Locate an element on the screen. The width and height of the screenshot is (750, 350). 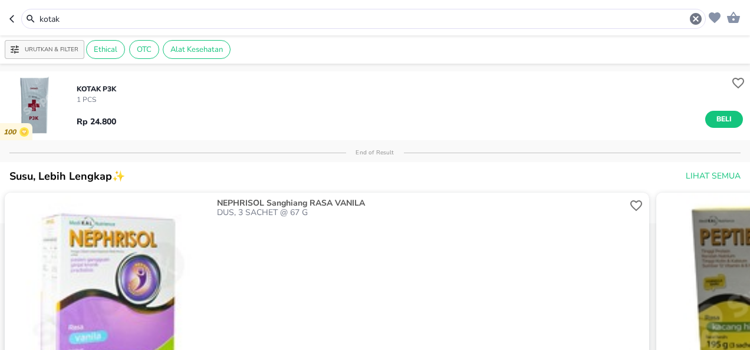
p: Urutkan & Filter is located at coordinates (51, 50).